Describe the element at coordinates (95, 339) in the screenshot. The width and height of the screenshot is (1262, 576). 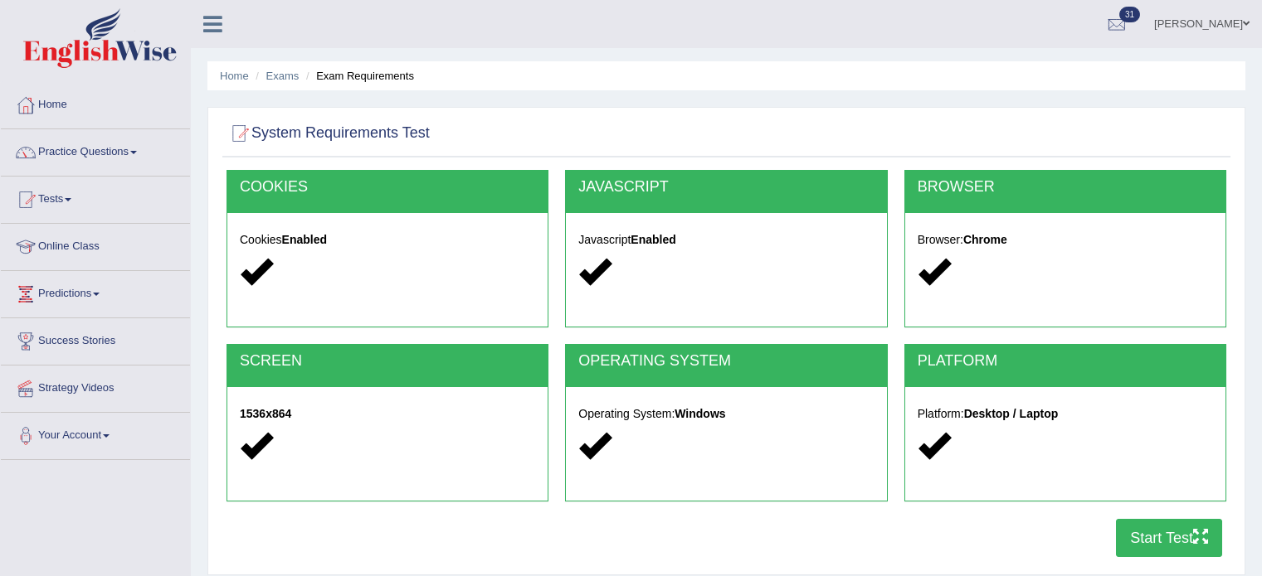
I see `a: Success Stories` at that location.